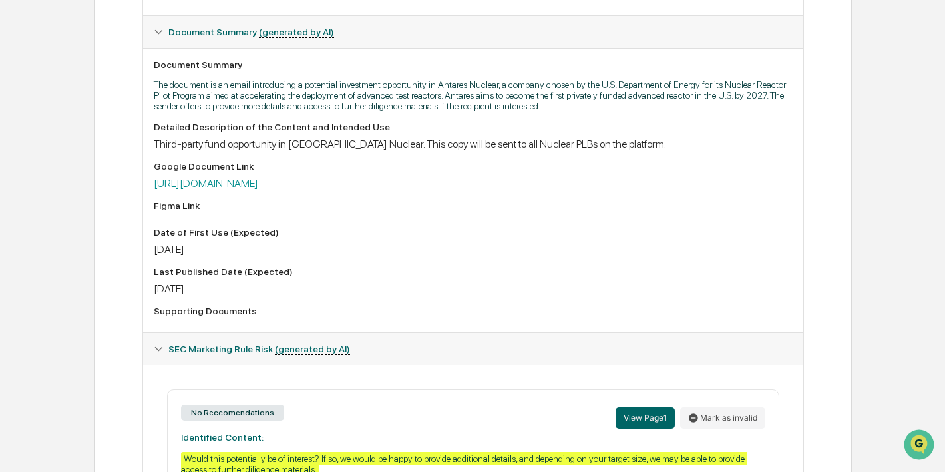  I want to click on div: Date of First Use (Expected), so click(473, 232).